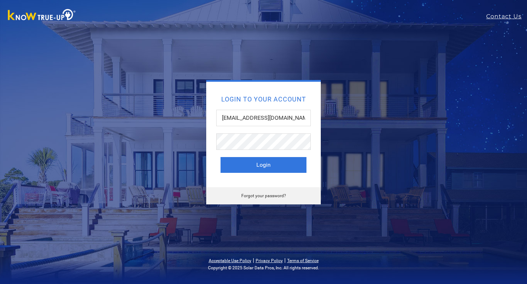 The width and height of the screenshot is (527, 284). I want to click on img: Know True-Up, so click(42, 15).